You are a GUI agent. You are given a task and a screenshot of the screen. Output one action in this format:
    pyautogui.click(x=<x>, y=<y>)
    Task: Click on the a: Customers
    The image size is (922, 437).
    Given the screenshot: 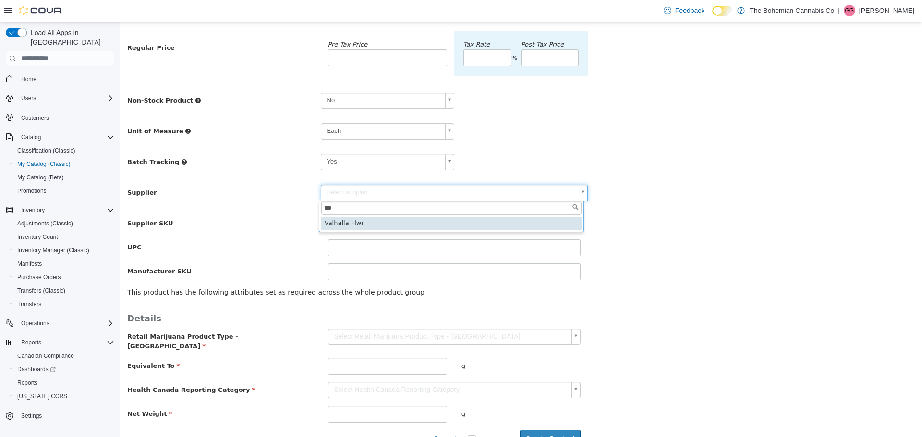 What is the action you would take?
    pyautogui.click(x=35, y=118)
    